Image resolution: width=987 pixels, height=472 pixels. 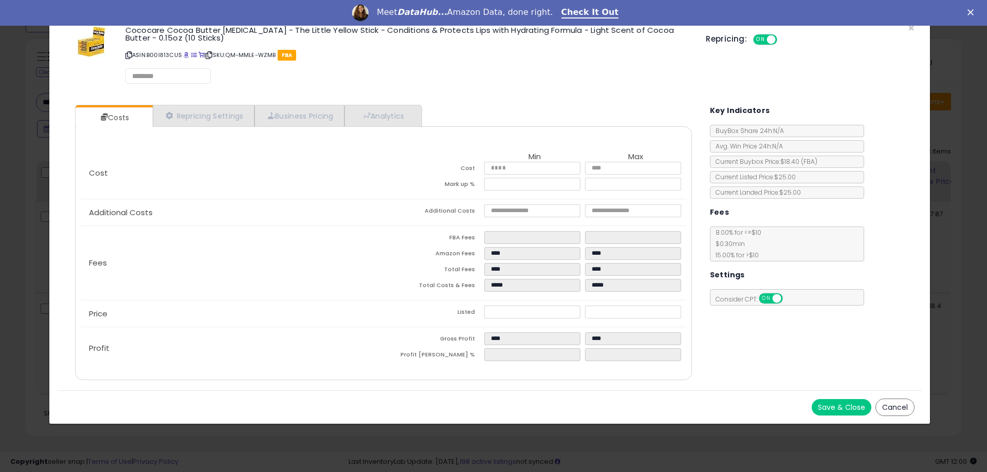 I want to click on h5: Settings, so click(x=727, y=275).